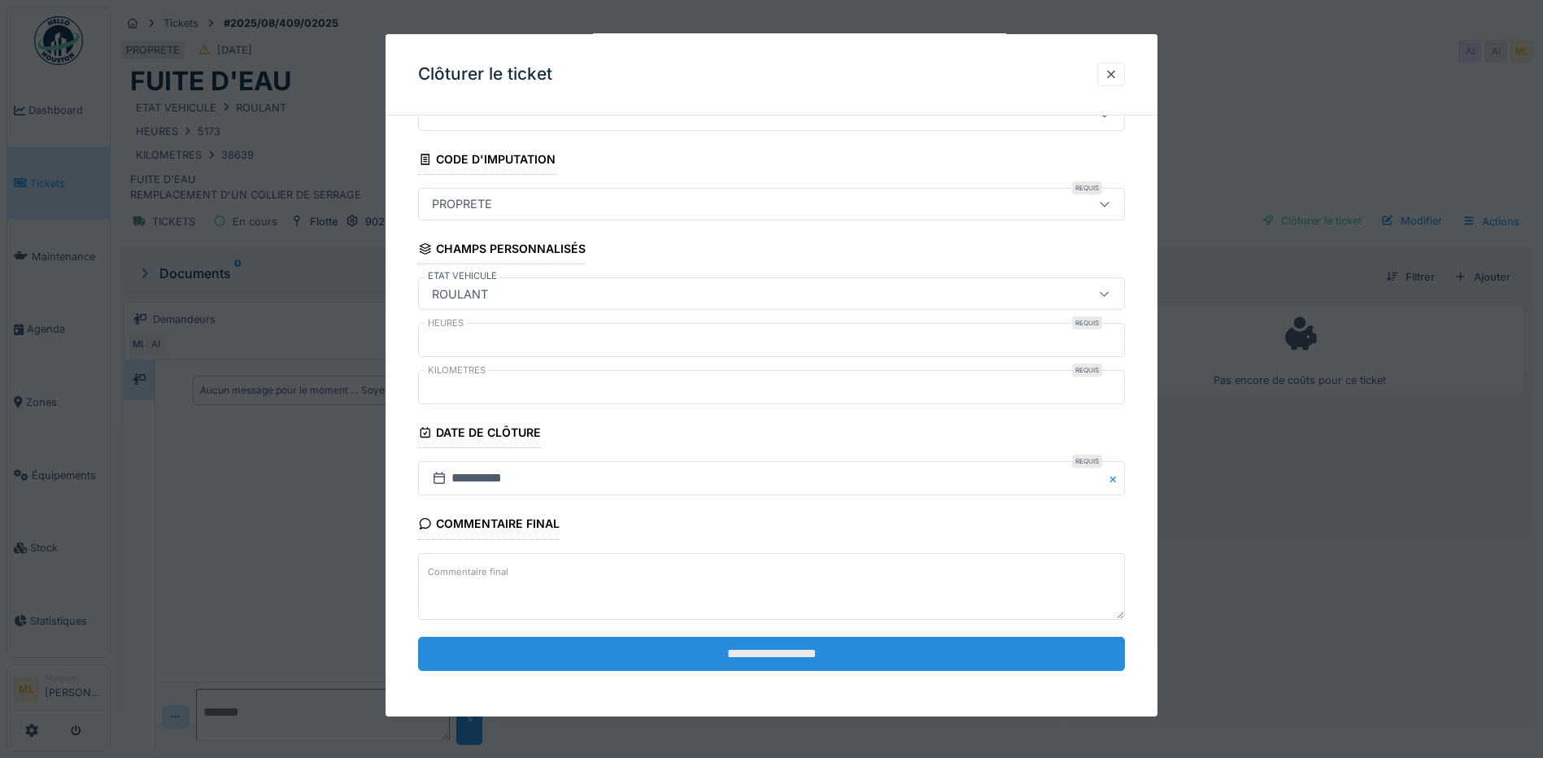 The width and height of the screenshot is (1543, 758). I want to click on label: HEURES, so click(446, 323).